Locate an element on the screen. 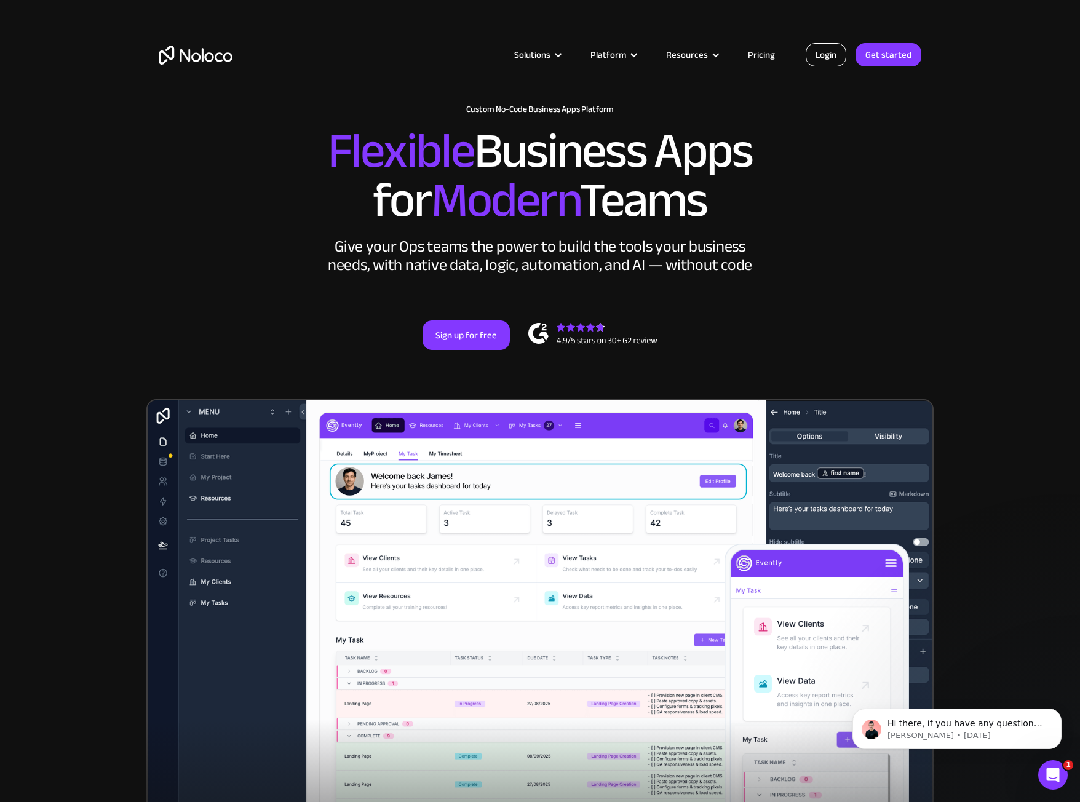 This screenshot has width=1080, height=802. div: message notification from Darragh, 2w ago. Hi there, if you have any questions about our pricing,... is located at coordinates (123, 46).